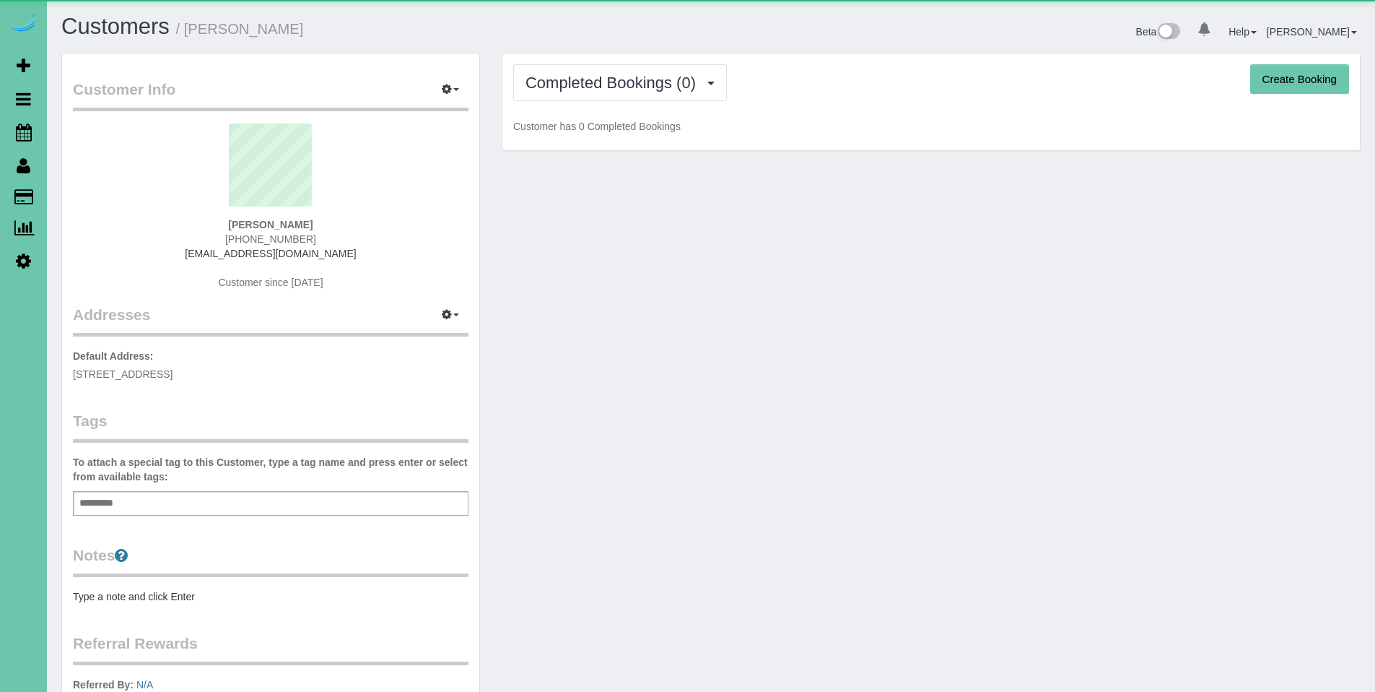 The image size is (1375, 692). Describe the element at coordinates (931, 126) in the screenshot. I see `p: Customer has 0 Completed Bookings` at that location.